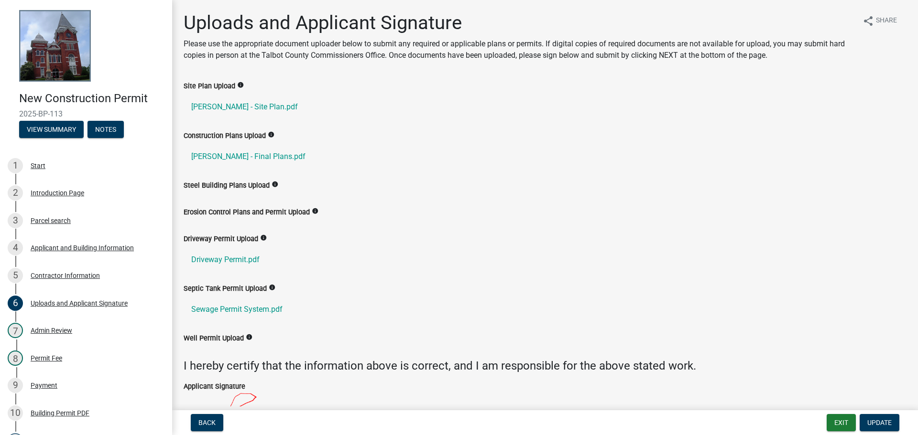  What do you see at coordinates (15, 303) in the screenshot?
I see `div: 6` at bounding box center [15, 303].